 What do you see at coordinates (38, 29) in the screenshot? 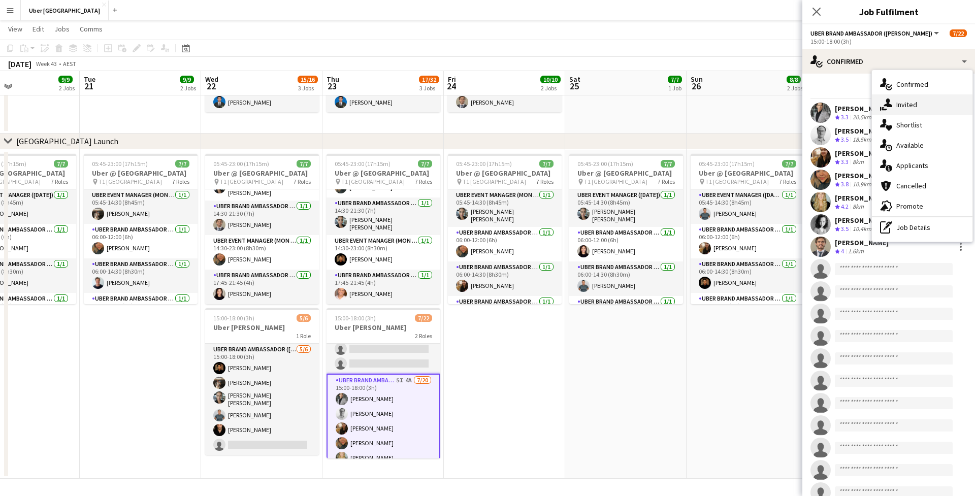
I see `span: Edit` at bounding box center [38, 29].